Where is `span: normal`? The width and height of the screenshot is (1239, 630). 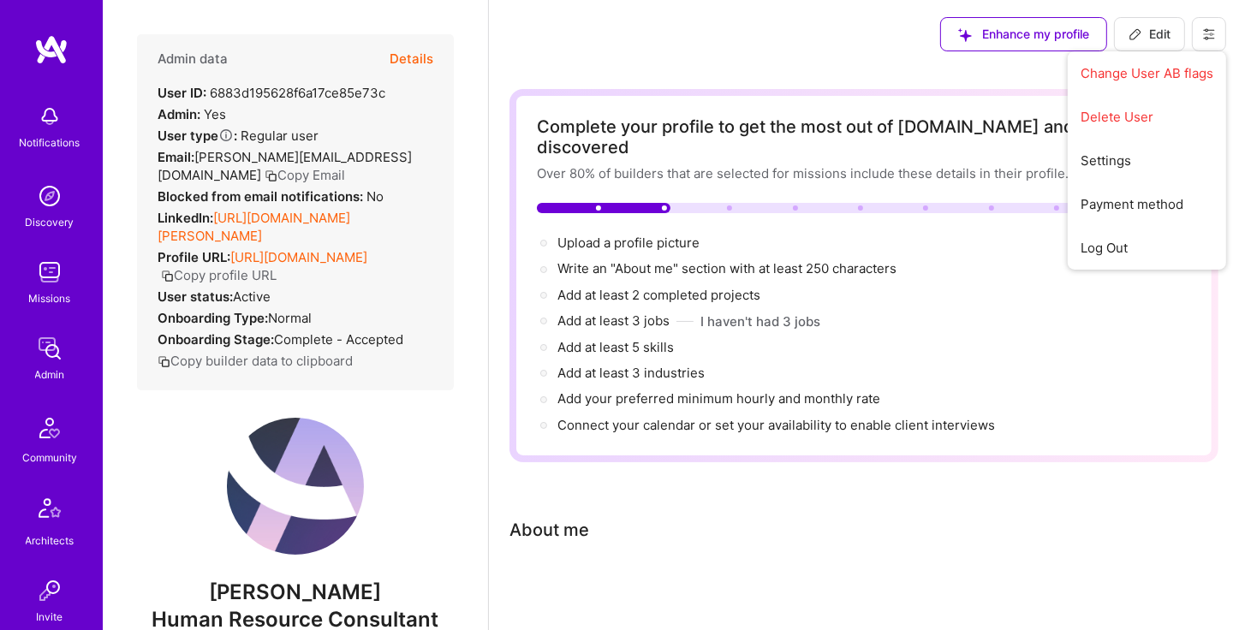
span: normal is located at coordinates (289, 318).